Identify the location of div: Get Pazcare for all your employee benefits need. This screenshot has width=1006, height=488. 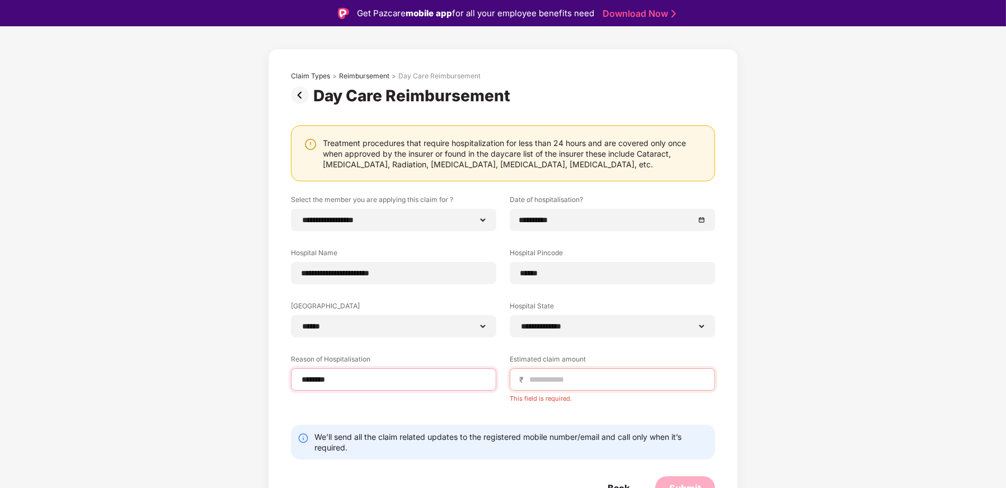
(476, 13).